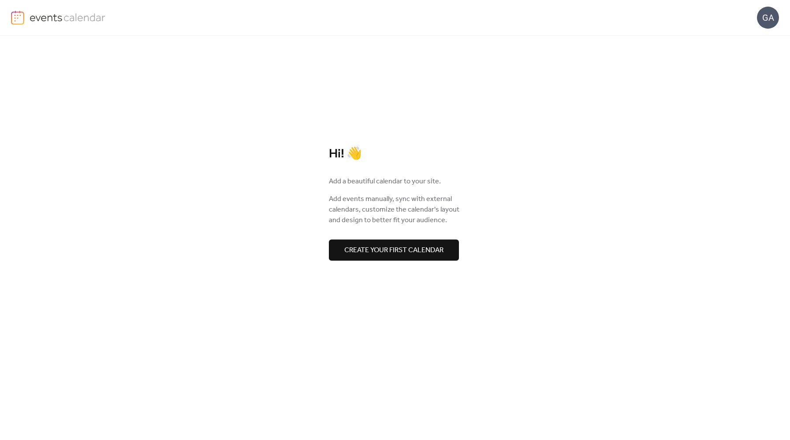 The width and height of the screenshot is (790, 440). What do you see at coordinates (67, 17) in the screenshot?
I see `img: logo-type` at bounding box center [67, 17].